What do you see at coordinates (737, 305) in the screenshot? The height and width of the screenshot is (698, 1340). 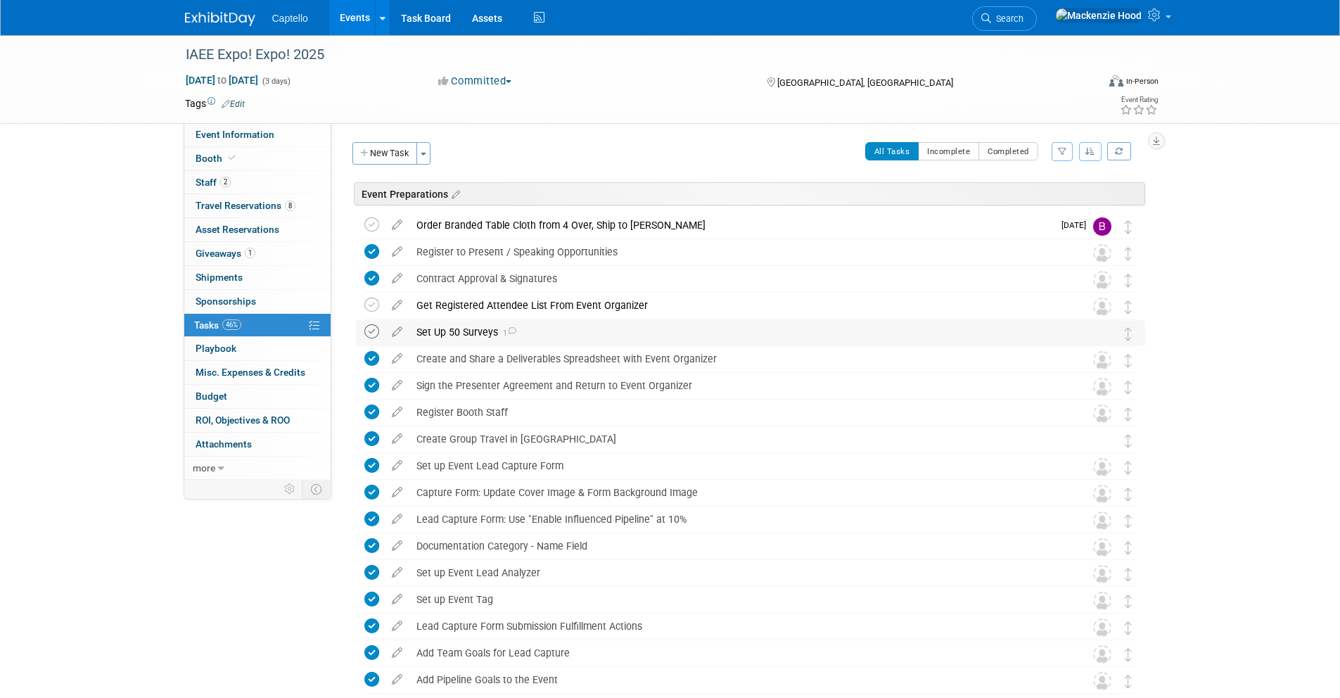 I see `div: Get Registered Attendee List From Event Organizer` at bounding box center [737, 305].